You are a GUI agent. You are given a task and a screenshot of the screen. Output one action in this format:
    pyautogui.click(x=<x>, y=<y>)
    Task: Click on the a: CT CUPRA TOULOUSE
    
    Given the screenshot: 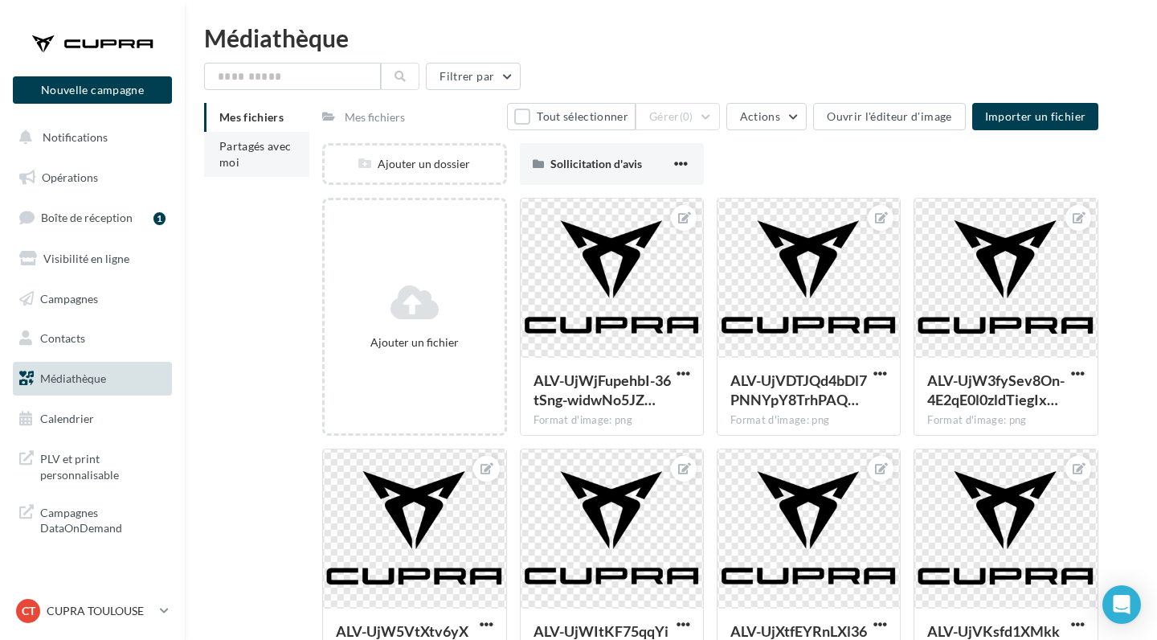 What is the action you would take?
    pyautogui.click(x=92, y=611)
    